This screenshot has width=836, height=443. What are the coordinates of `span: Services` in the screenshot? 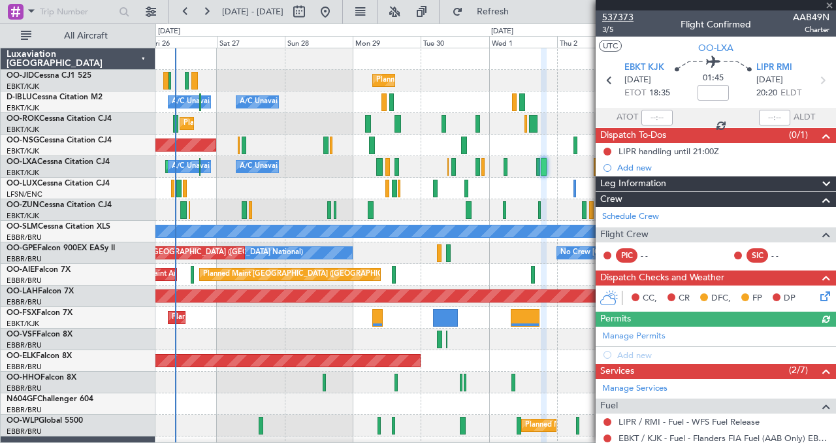 It's located at (617, 371).